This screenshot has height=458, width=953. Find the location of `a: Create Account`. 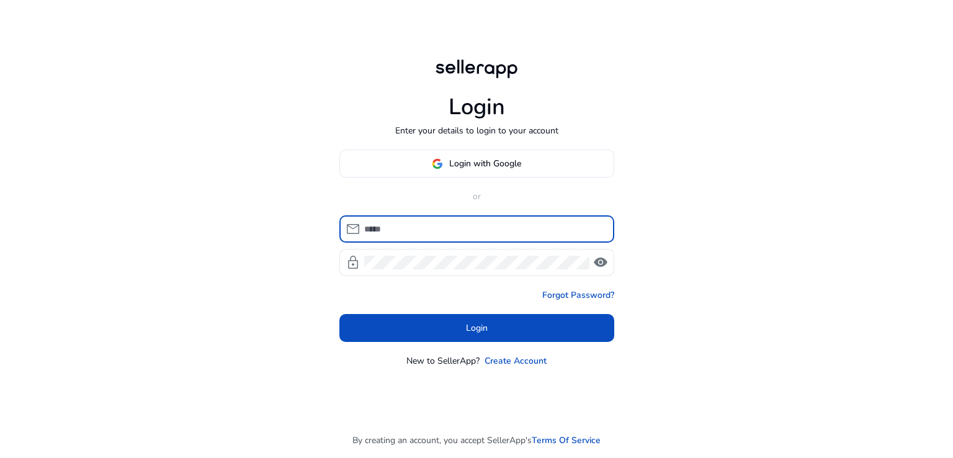

a: Create Account is located at coordinates (515, 360).